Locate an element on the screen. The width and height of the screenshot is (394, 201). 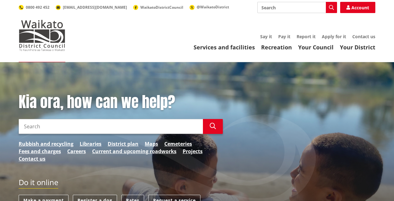
a: Your Council is located at coordinates (316, 47).